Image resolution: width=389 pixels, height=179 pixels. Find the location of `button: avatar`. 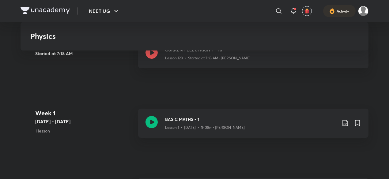

button: avatar is located at coordinates (307, 11).